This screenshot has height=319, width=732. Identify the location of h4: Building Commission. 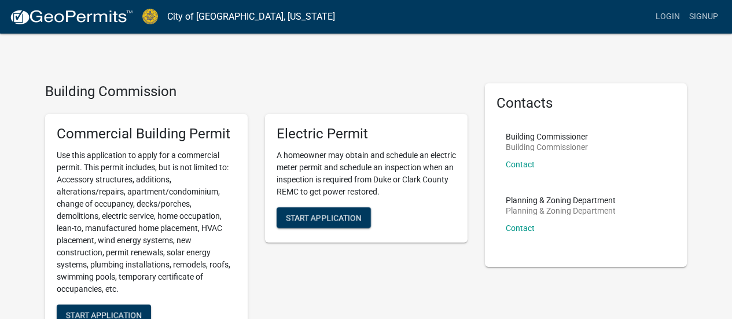
(256, 91).